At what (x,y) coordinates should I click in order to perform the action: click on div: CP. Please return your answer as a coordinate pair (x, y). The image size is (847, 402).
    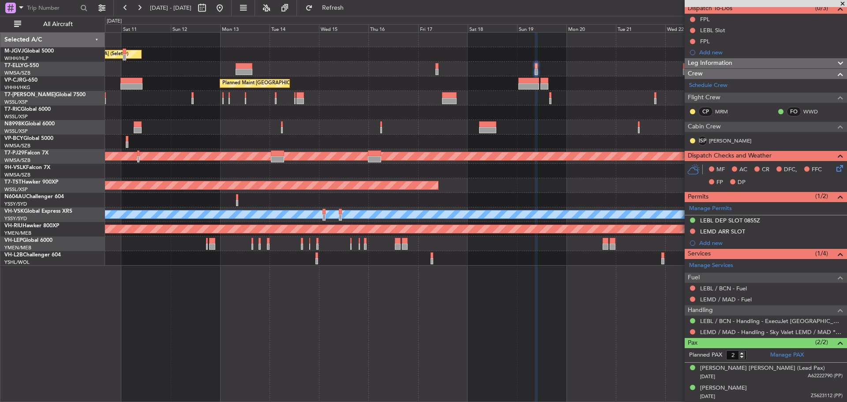
    Looking at the image, I should click on (705, 112).